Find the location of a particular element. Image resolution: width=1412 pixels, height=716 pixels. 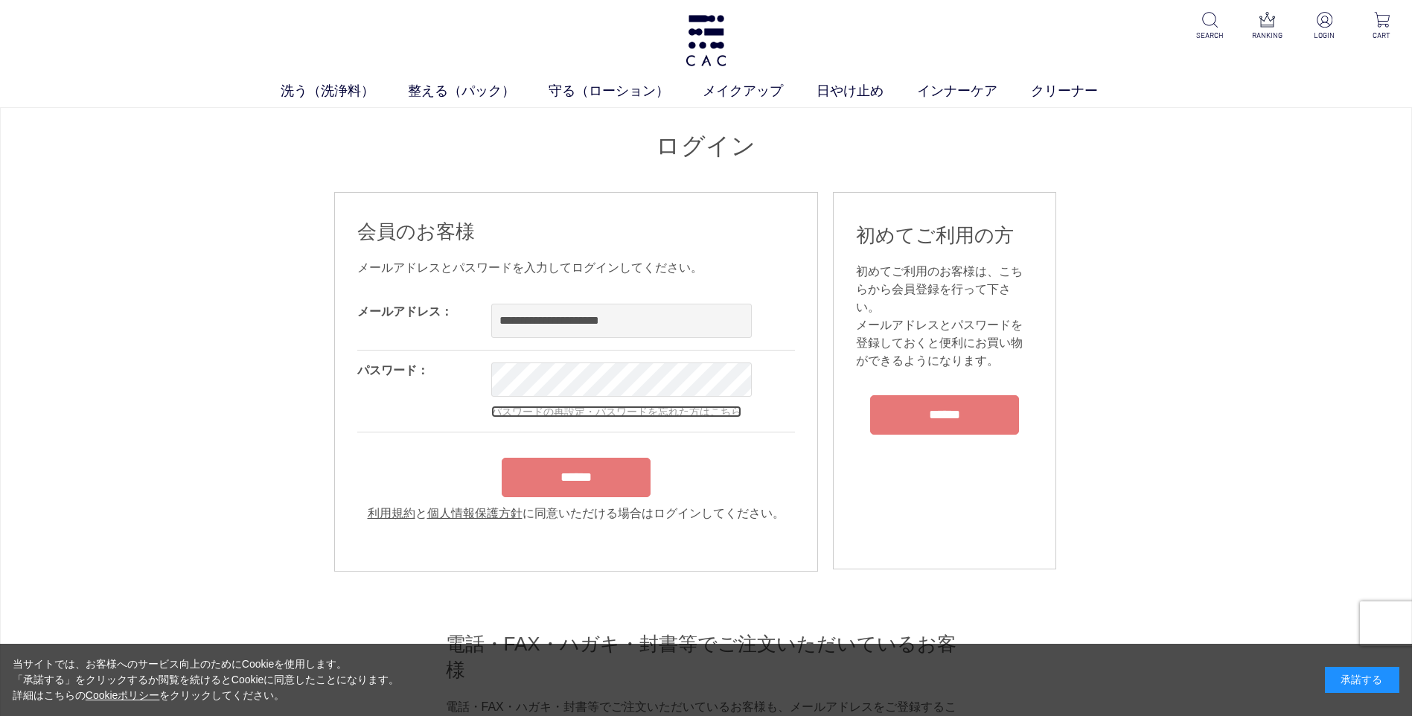

a: メイクアップ is located at coordinates (759, 91).